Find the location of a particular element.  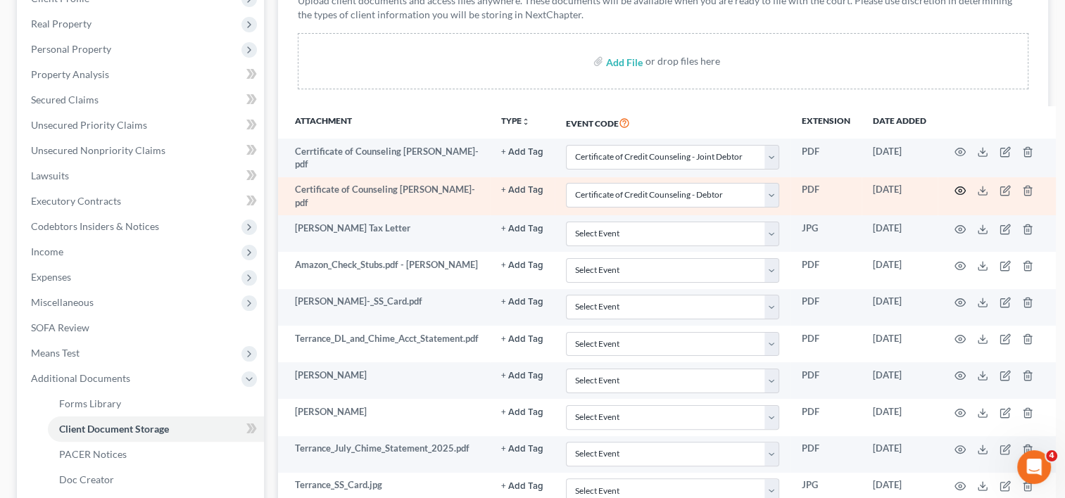

a: Secured Claims is located at coordinates (141, 100).